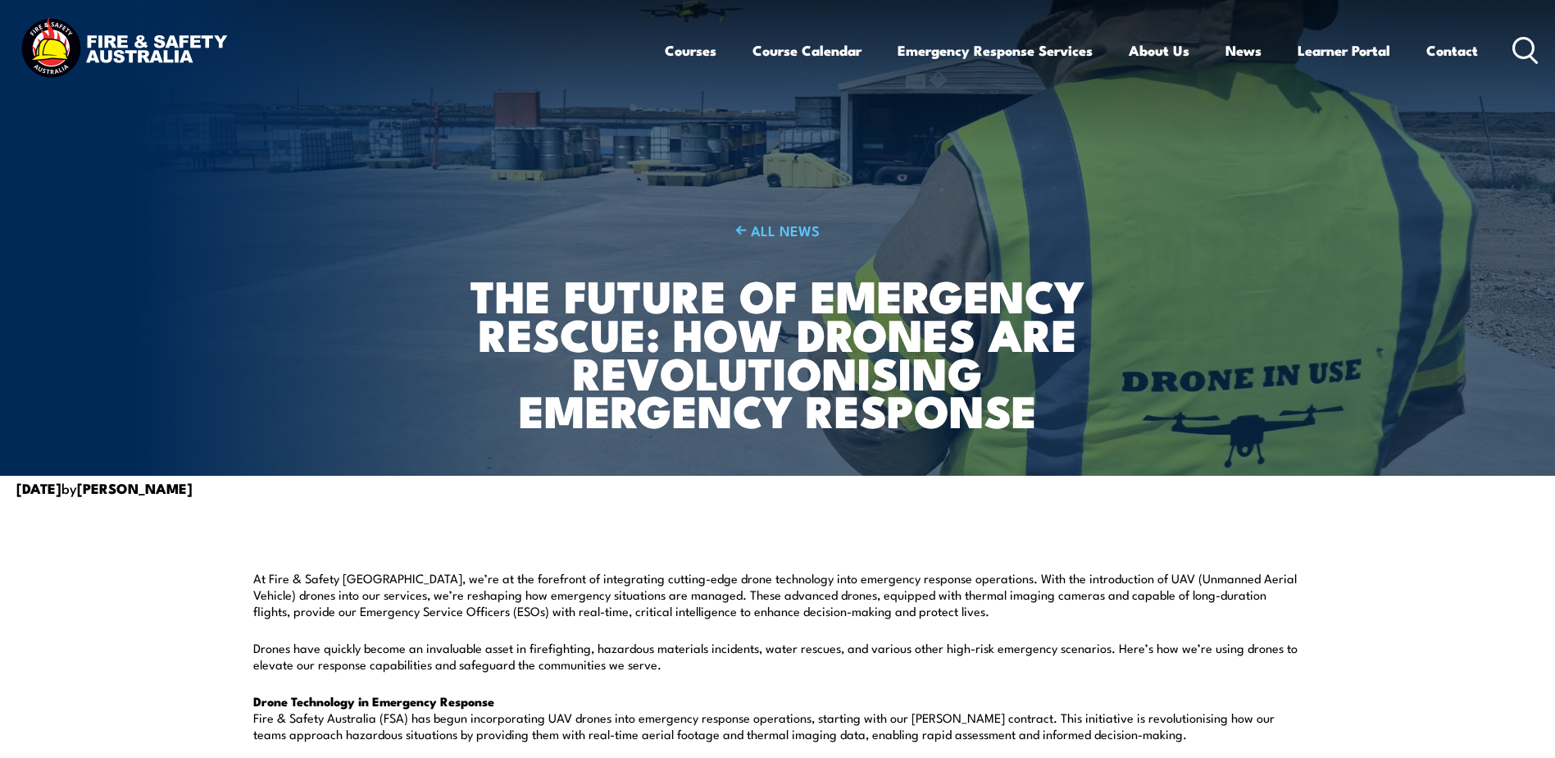  I want to click on h1: The Future of Emergency Rescue: How Drones are Revolutionising Emergency Response, so click(777, 352).